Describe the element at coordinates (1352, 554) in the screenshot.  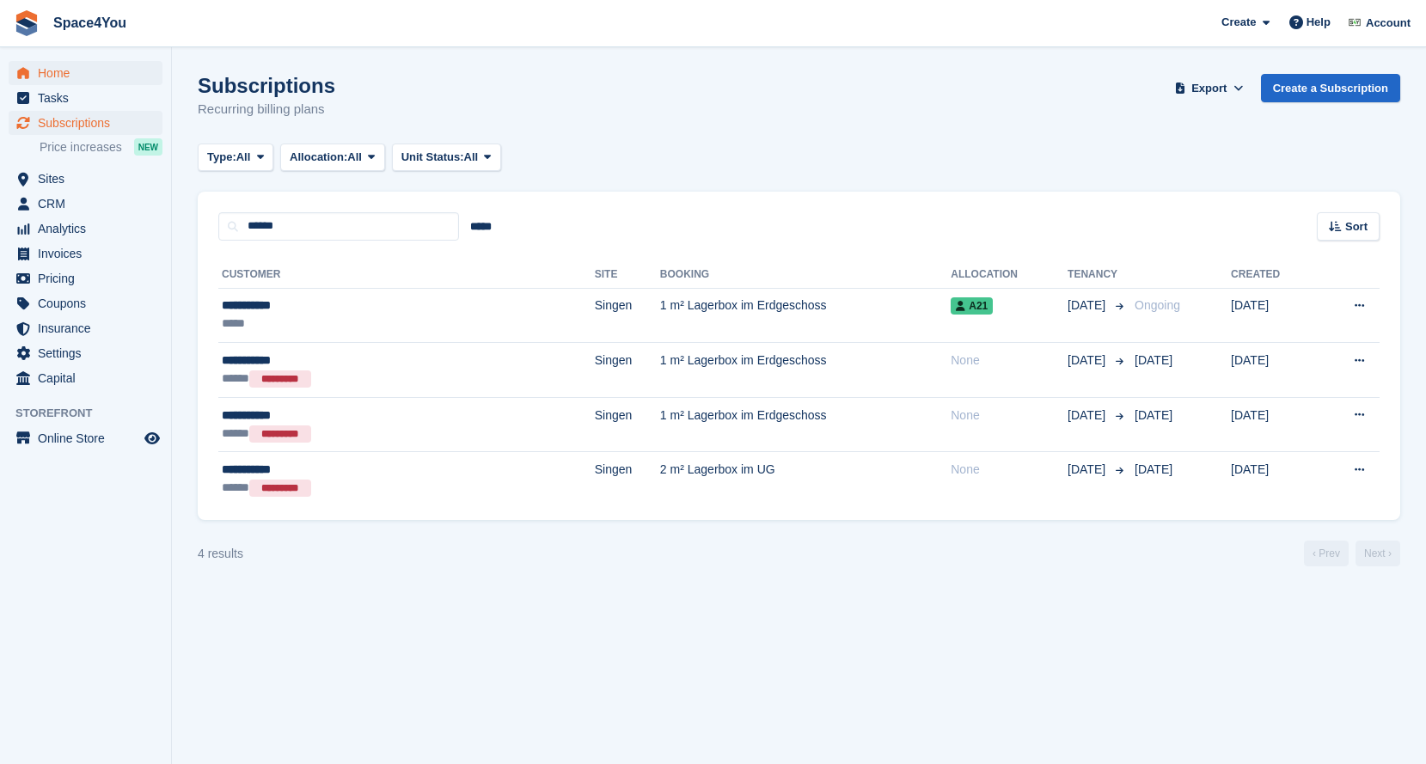
I see `nav: Page` at that location.